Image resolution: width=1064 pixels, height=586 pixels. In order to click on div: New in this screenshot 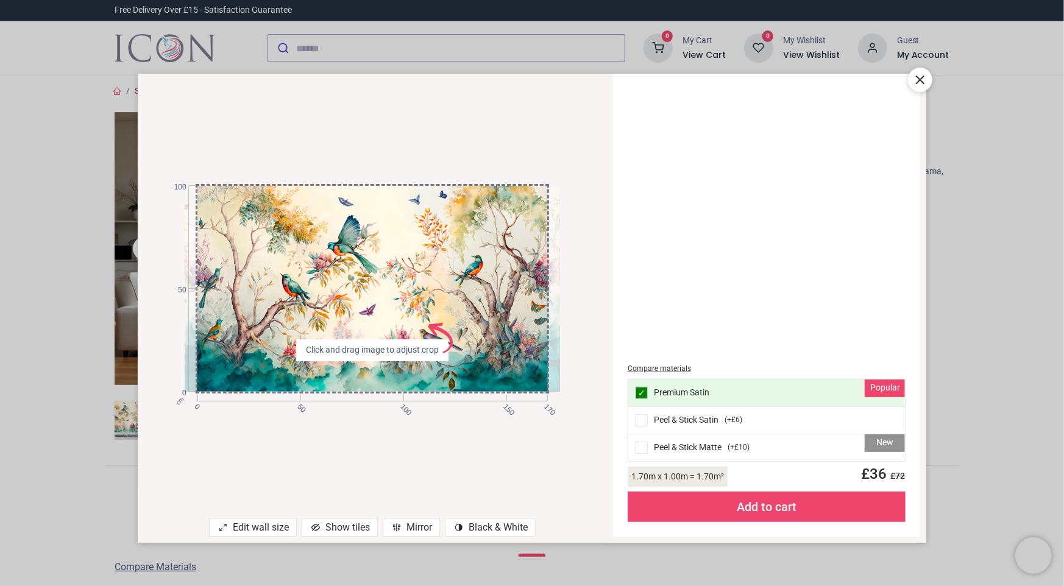, I will do `click(884, 443)`.